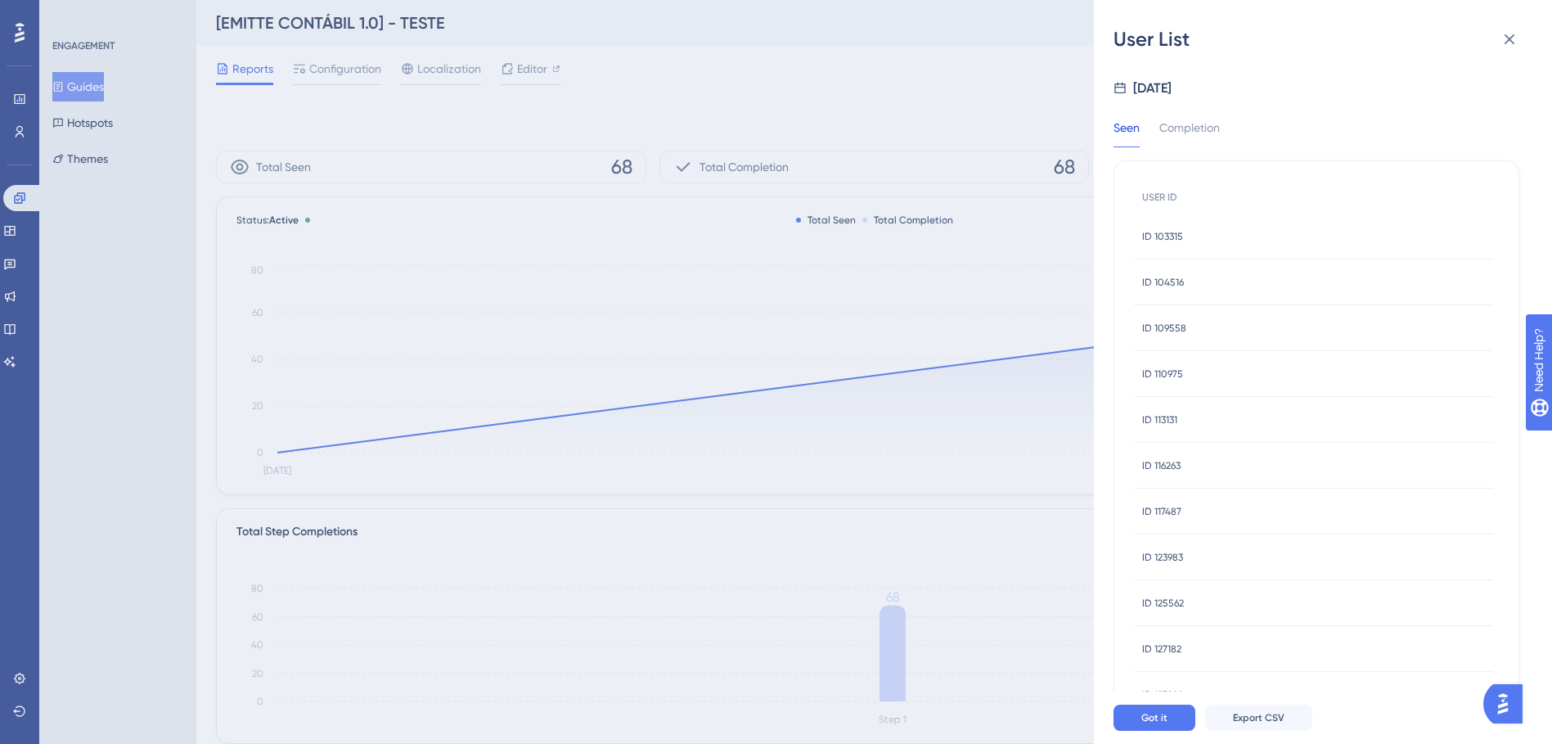  What do you see at coordinates (1155, 718) in the screenshot?
I see `button: Got it` at bounding box center [1155, 718].